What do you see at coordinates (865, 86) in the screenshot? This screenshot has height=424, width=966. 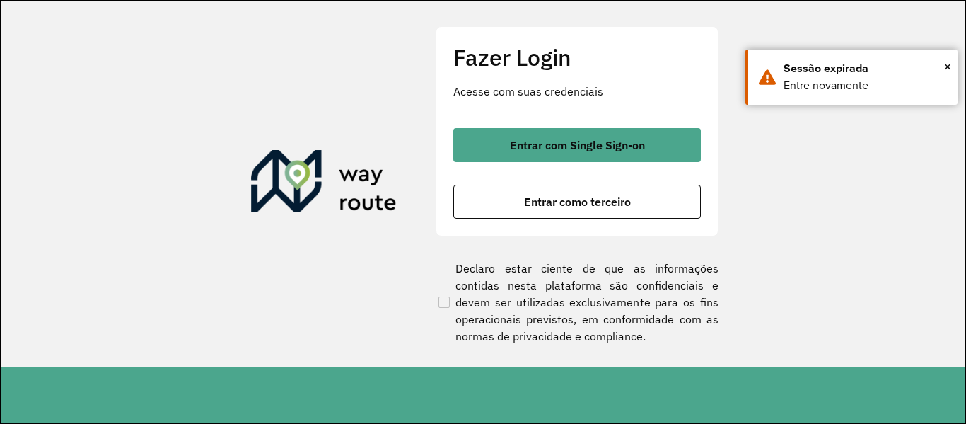 I see `div: Entre novamente` at bounding box center [865, 86].